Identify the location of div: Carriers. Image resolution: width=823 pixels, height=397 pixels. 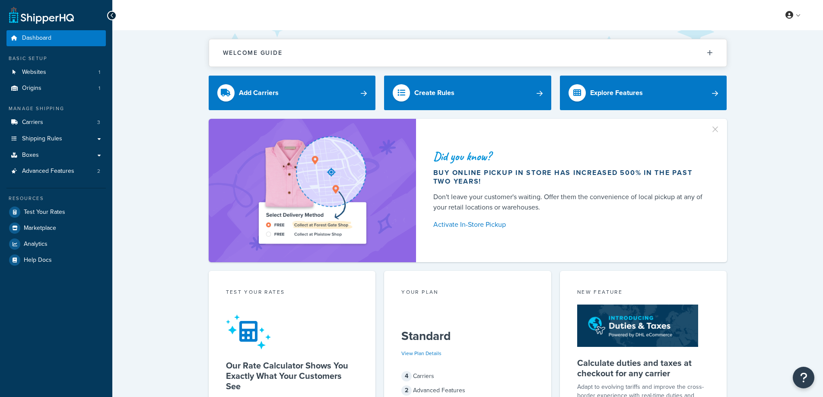
(467, 376).